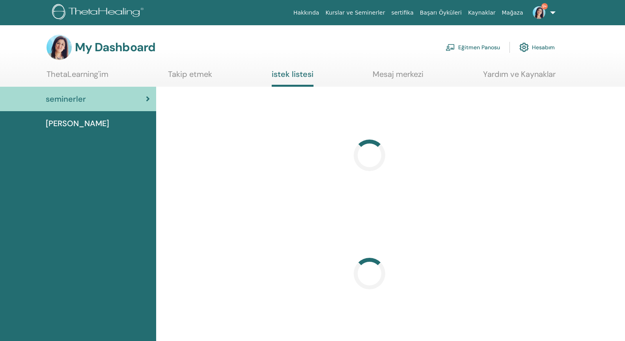 The width and height of the screenshot is (625, 341). What do you see at coordinates (306, 13) in the screenshot?
I see `a: Hakkında` at bounding box center [306, 13].